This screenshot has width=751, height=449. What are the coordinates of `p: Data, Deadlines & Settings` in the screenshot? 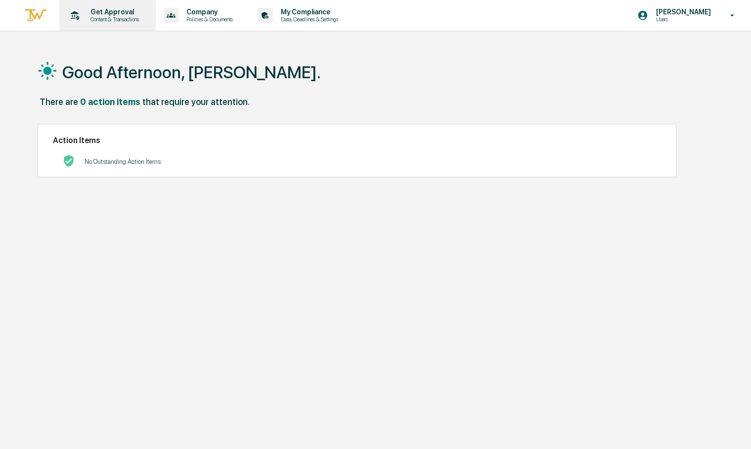 It's located at (308, 19).